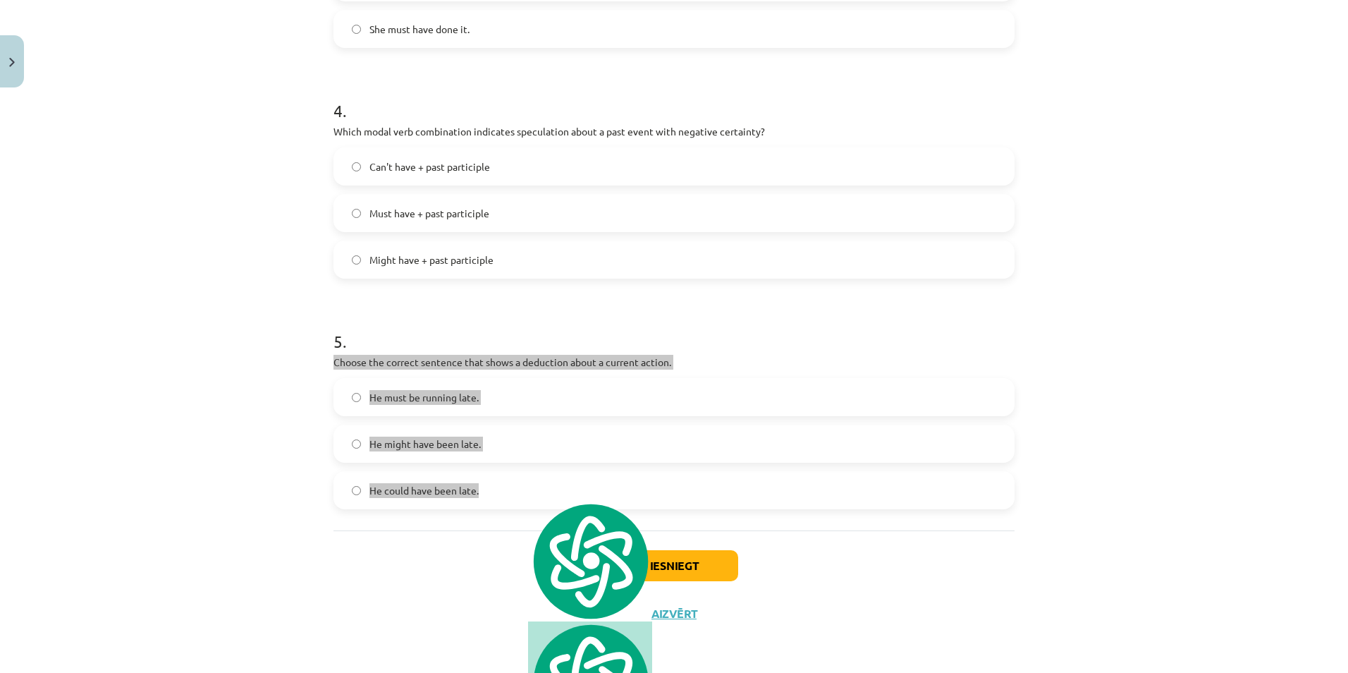  Describe the element at coordinates (674, 98) in the screenshot. I see `h1: 4 .` at that location.